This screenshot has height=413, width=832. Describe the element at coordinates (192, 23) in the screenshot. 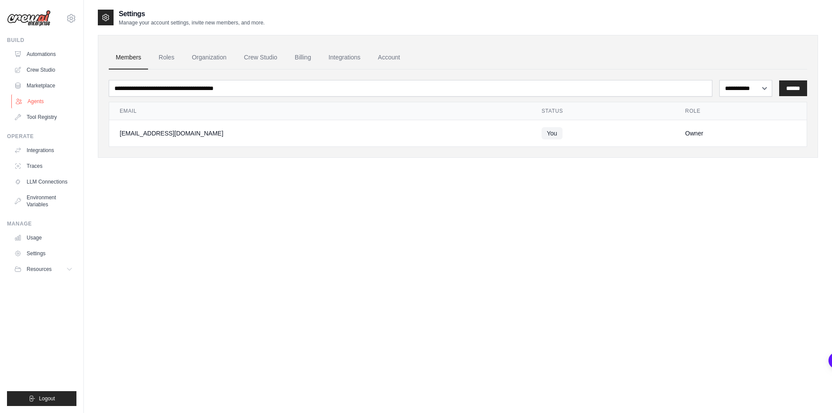

I see `p: Manage your account settings, invite new members, and more.` at that location.